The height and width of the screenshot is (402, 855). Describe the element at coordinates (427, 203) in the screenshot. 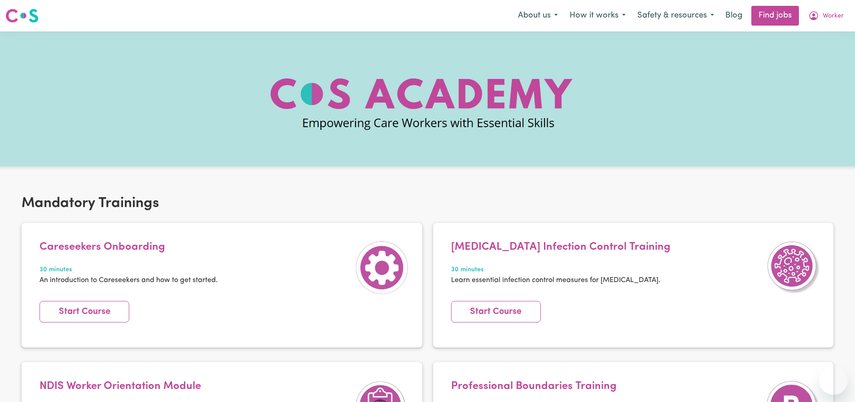

I see `h2: Mandatory Trainings` at that location.